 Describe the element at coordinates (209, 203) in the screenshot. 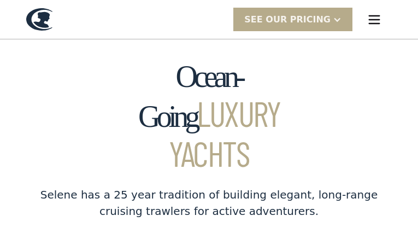

I see `div: Selene has a 25 year tradition of building elegant, long-range cruising trawlers for active adven...` at that location.